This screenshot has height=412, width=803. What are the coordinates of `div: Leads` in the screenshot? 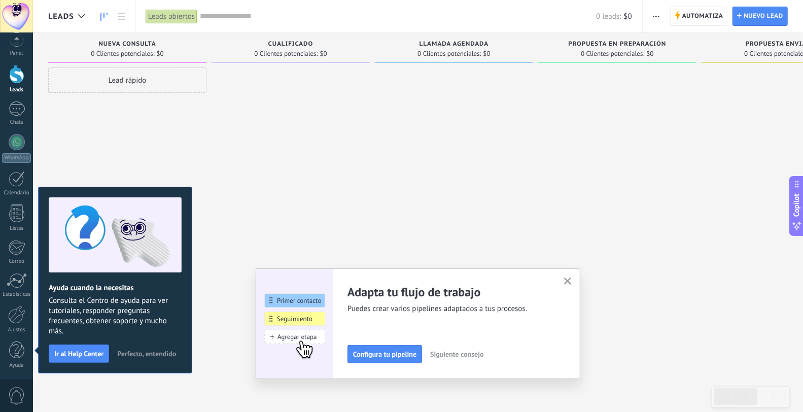 It's located at (17, 90).